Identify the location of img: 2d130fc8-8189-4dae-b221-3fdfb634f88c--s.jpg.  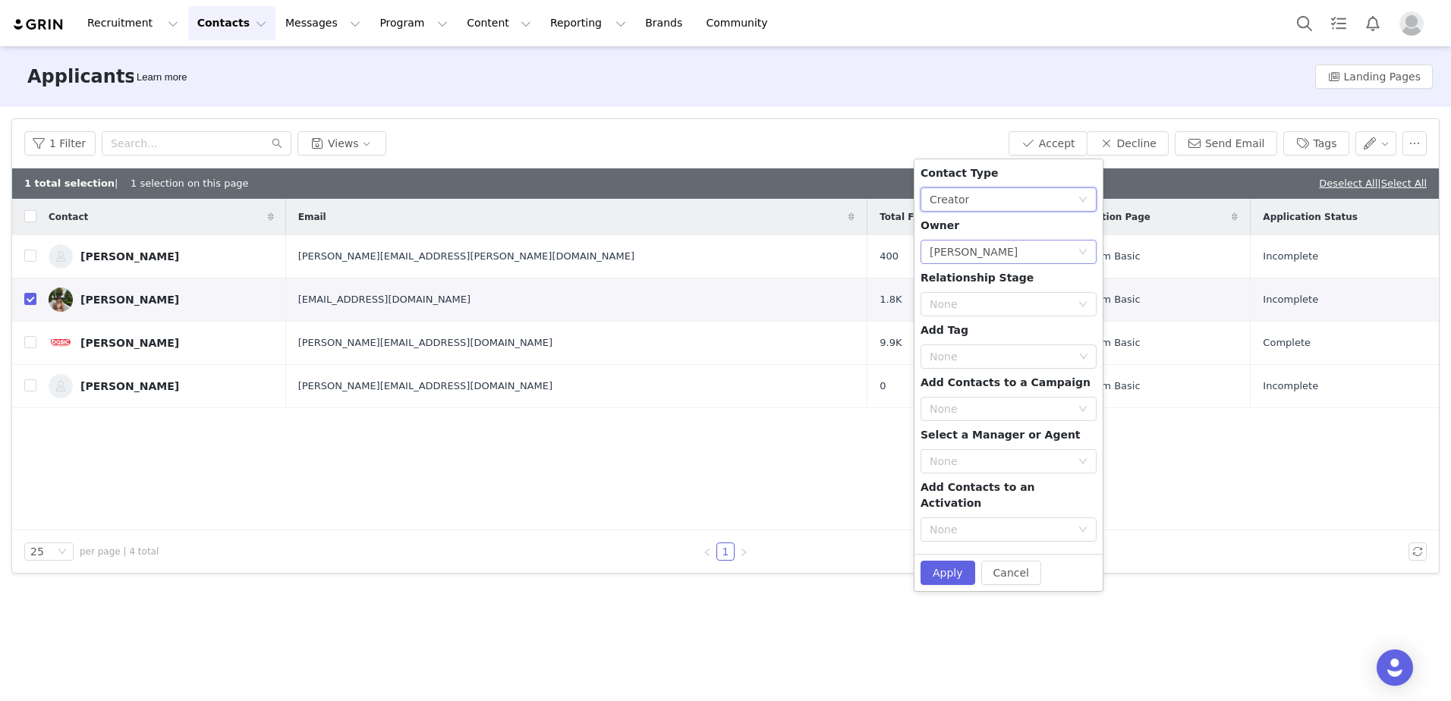
(61, 257).